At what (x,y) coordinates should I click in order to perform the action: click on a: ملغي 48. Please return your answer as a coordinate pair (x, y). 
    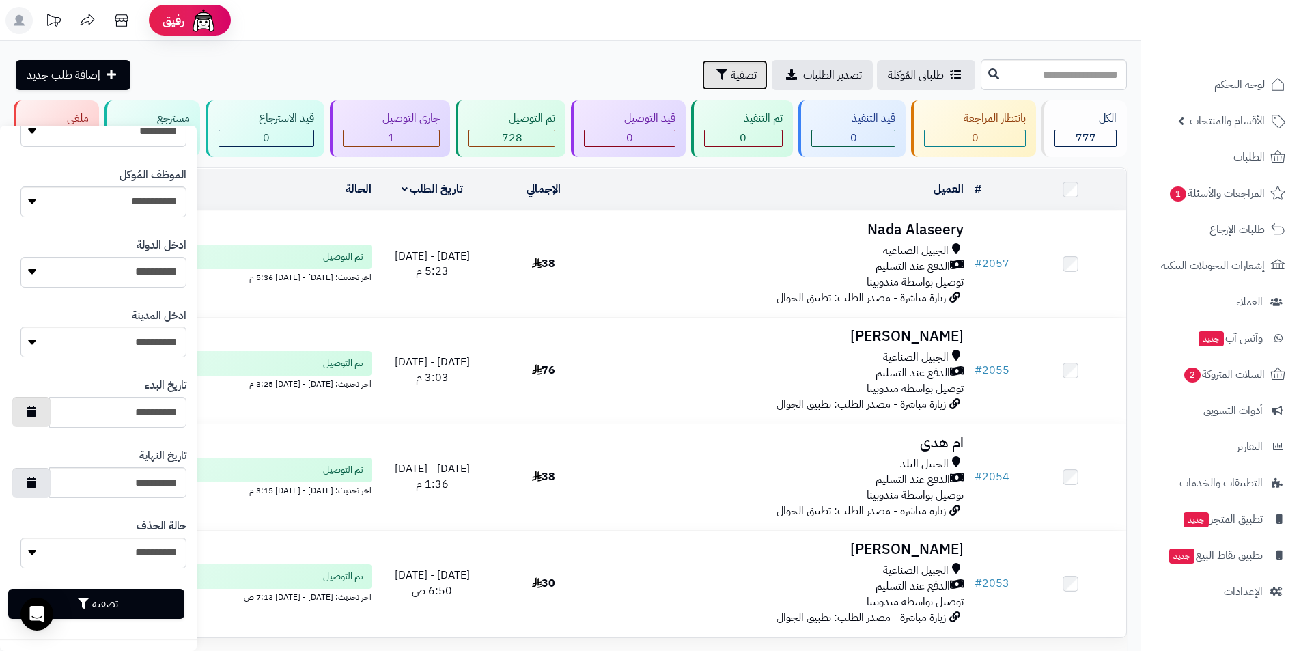
    Looking at the image, I should click on (56, 128).